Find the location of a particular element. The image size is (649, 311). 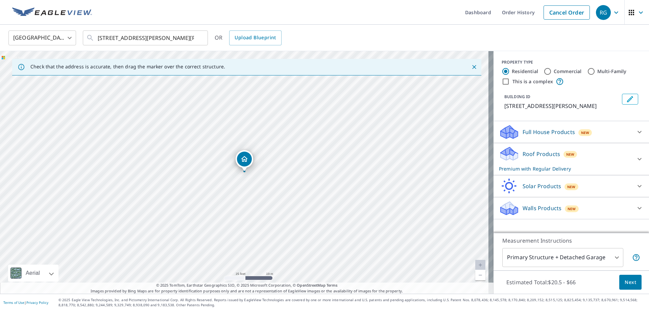

div: RG is located at coordinates (604, 13).